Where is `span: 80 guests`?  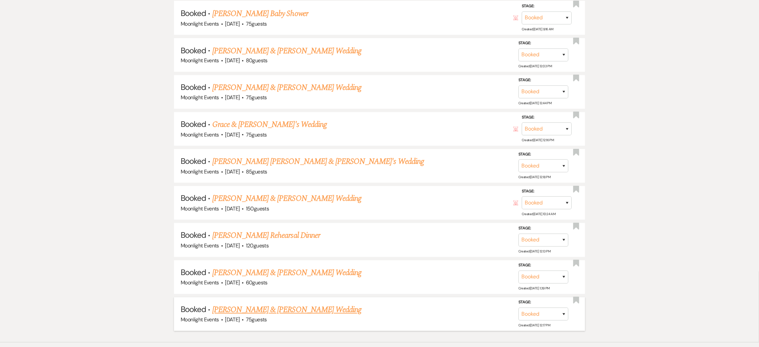 span: 80 guests is located at coordinates (256, 61).